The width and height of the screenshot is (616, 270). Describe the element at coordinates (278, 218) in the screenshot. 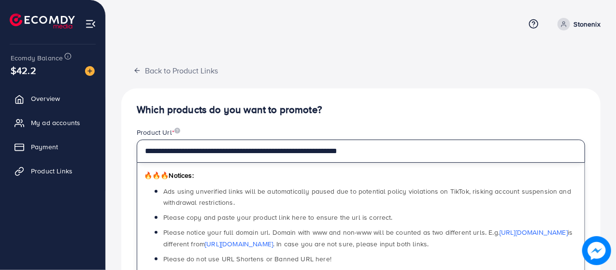

I see `span: Please copy and paste your product link here to ensure the url is correct.` at that location.